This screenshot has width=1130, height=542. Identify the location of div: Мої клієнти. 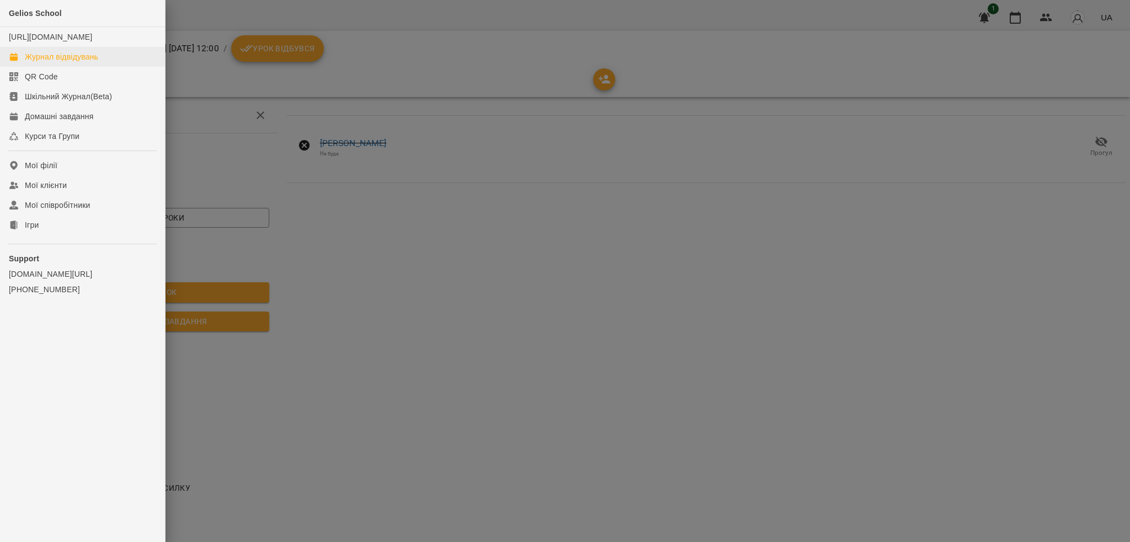
(46, 185).